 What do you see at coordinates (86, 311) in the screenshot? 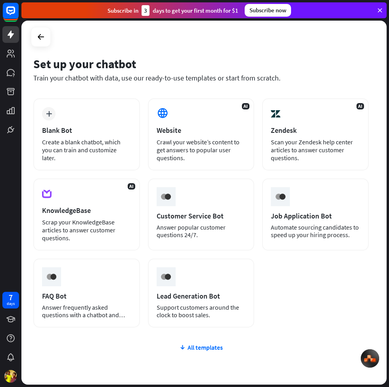
I see `div: Answer frequently asked questions with a chatbot and save your time.` at bounding box center [86, 311].